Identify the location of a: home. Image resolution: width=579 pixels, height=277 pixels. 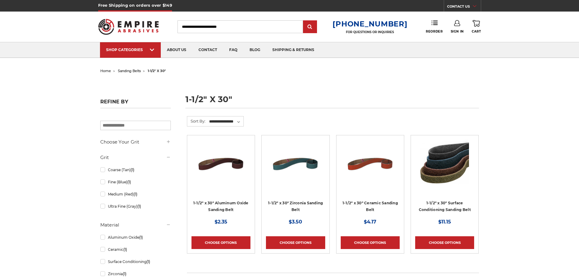
(105, 71).